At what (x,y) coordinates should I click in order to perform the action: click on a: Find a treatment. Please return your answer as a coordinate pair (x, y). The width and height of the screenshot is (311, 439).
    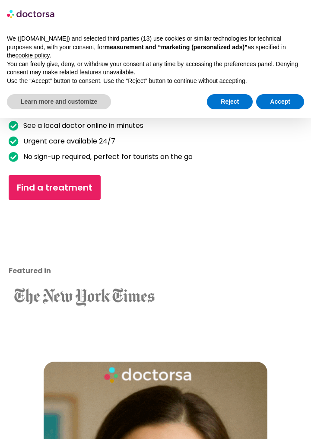
    Looking at the image, I should click on (54, 187).